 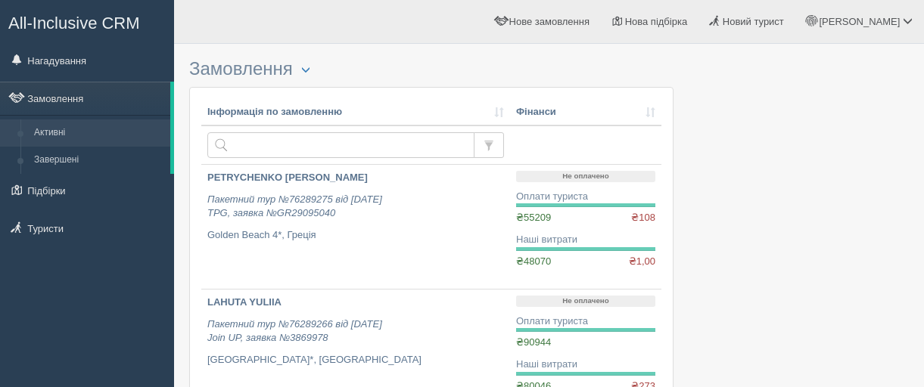 I want to click on a: All-Inclusive CRM, so click(x=87, y=21).